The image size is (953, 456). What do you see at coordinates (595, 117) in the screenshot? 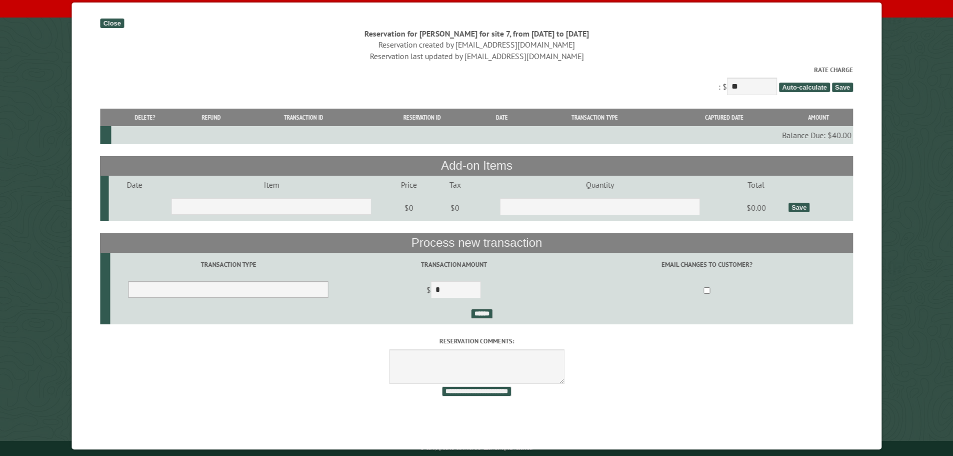
I see `th: Transaction Type` at bounding box center [595, 117].